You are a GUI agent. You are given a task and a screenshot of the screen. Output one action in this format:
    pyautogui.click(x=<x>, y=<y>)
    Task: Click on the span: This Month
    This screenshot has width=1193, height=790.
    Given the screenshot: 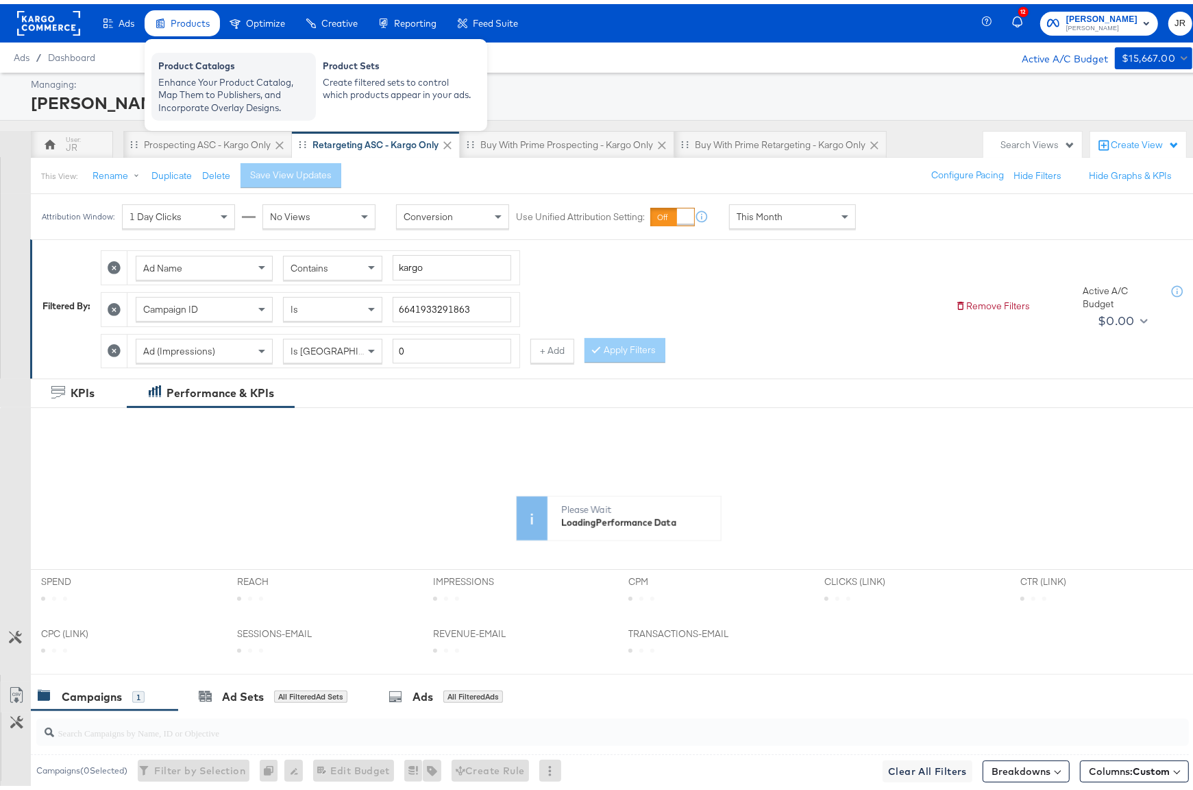 What is the action you would take?
    pyautogui.click(x=759, y=212)
    